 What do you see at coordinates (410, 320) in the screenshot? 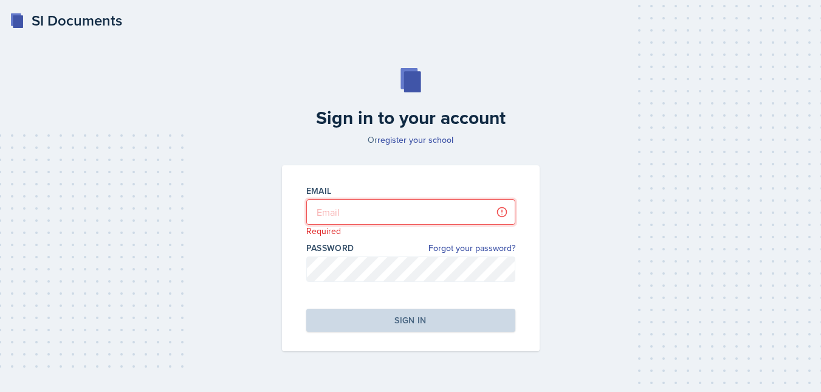
I see `div: Sign in` at bounding box center [410, 320].